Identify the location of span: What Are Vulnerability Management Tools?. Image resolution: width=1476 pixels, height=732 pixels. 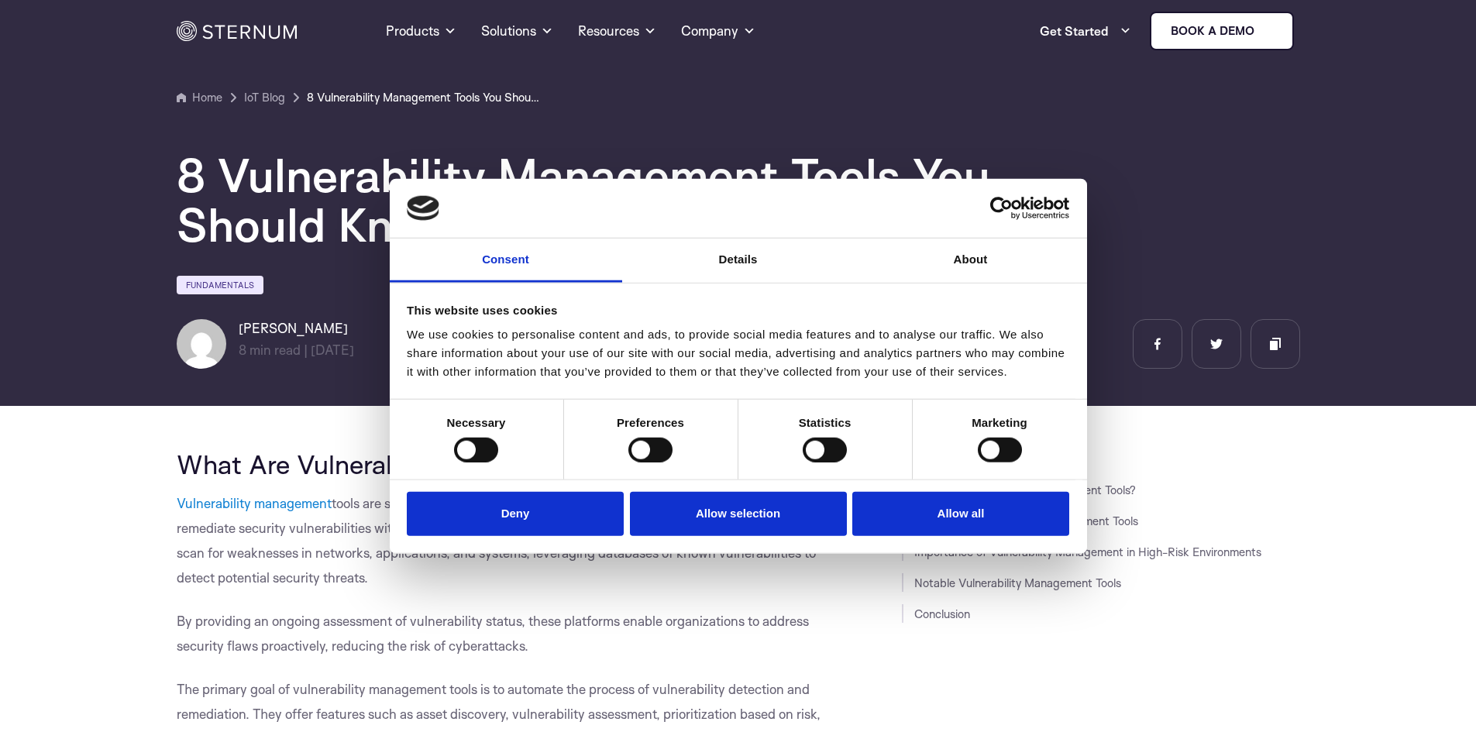
(431, 464).